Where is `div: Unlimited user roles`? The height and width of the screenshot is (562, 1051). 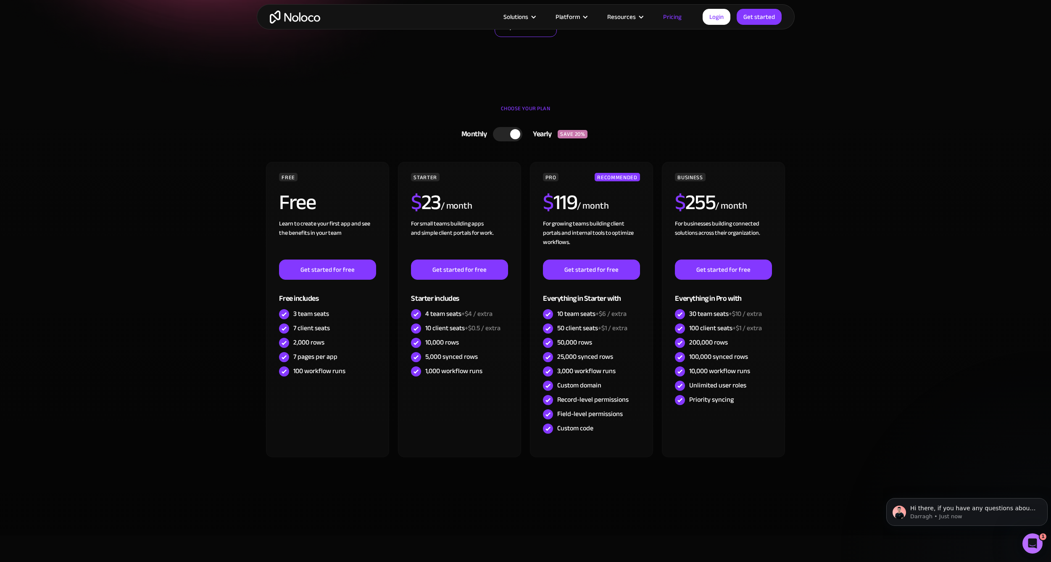
div: Unlimited user roles is located at coordinates (718, 385).